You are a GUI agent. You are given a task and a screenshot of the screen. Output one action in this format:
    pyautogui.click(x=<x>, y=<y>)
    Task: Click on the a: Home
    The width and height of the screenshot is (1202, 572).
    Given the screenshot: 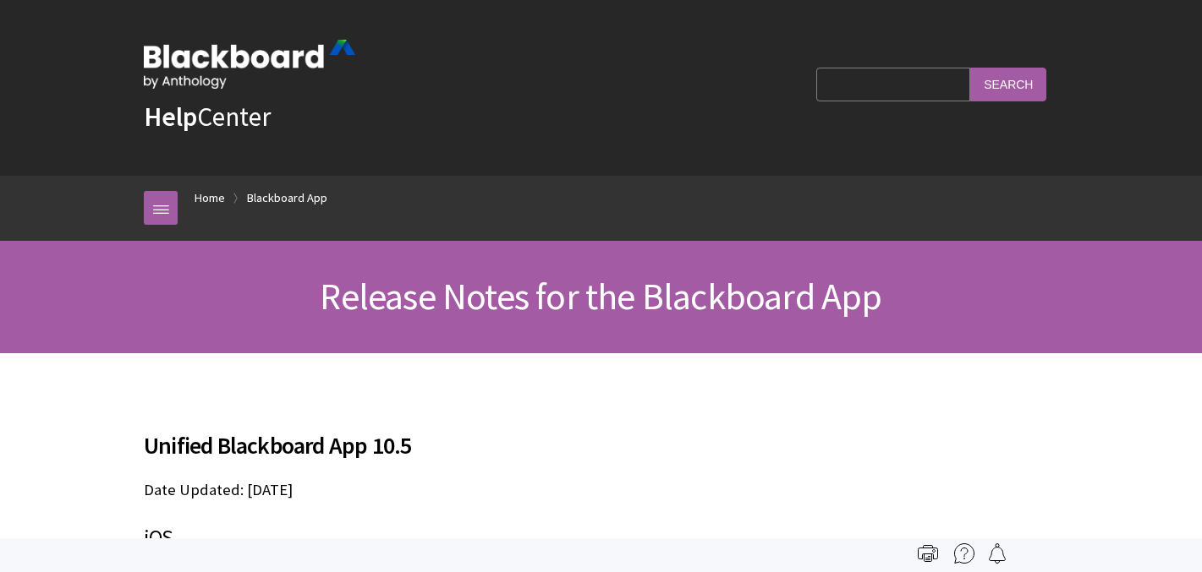 What is the action you would take?
    pyautogui.click(x=210, y=198)
    